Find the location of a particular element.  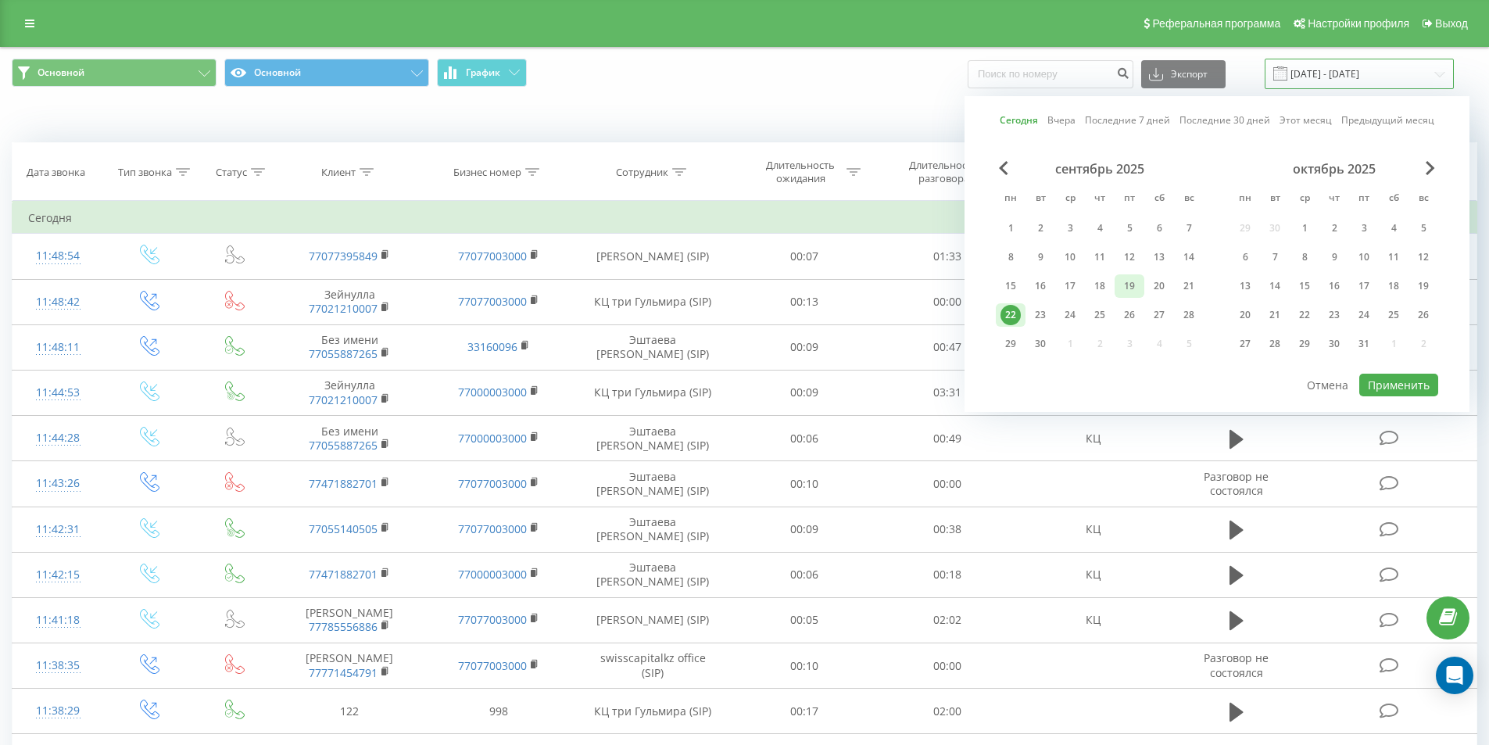

div: 7 is located at coordinates (1275, 257).